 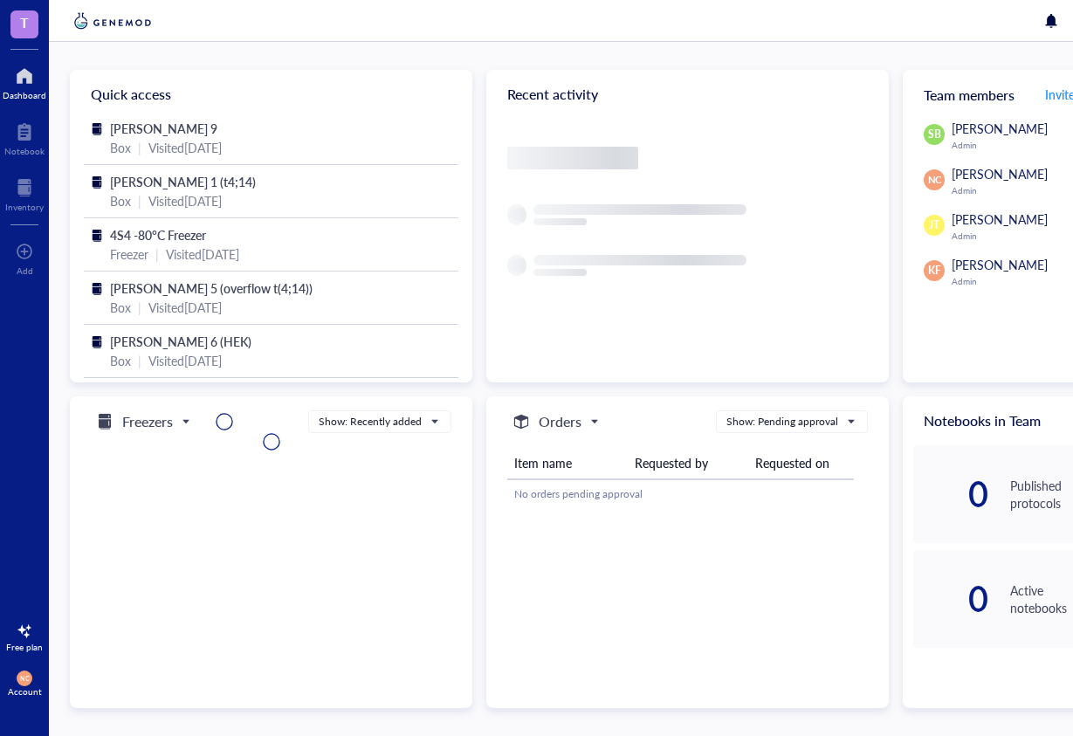 I want to click on h5: Freezers, so click(x=148, y=422).